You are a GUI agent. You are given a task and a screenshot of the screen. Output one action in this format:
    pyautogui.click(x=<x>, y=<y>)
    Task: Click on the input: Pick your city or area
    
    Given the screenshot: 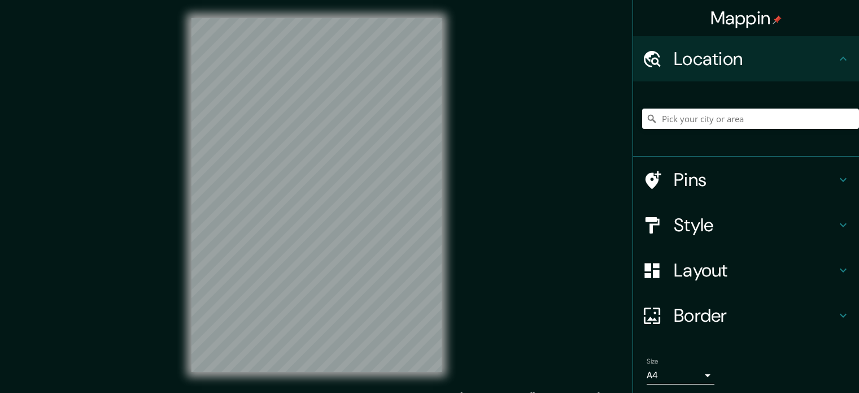 What is the action you would take?
    pyautogui.click(x=751, y=119)
    